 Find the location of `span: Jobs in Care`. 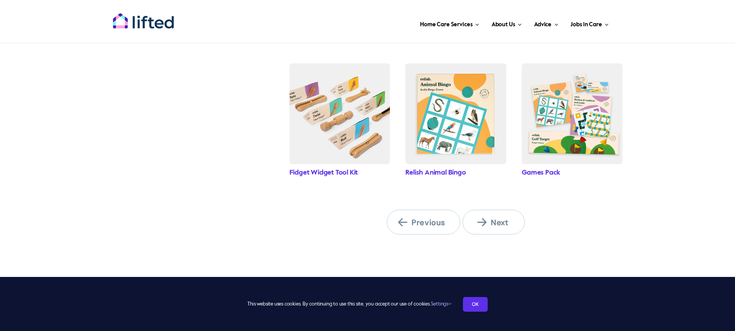

span: Jobs in Care is located at coordinates (586, 25).